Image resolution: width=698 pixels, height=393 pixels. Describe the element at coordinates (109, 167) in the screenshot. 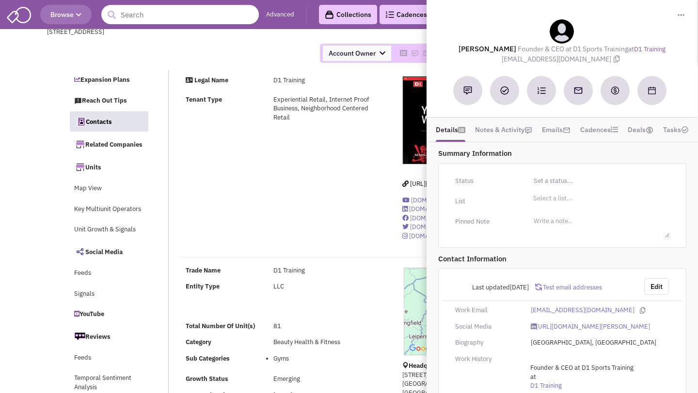

I see `a: Units` at that location.